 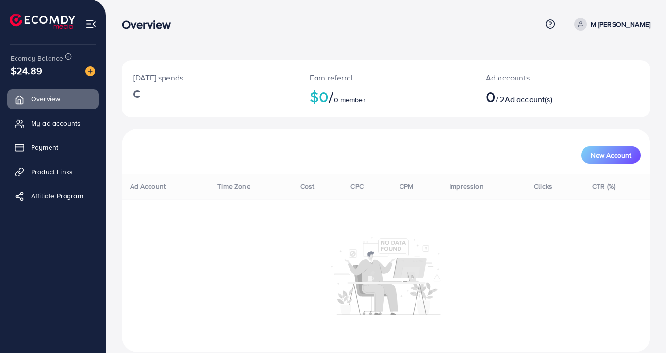 I want to click on span: My ad accounts, so click(x=56, y=123).